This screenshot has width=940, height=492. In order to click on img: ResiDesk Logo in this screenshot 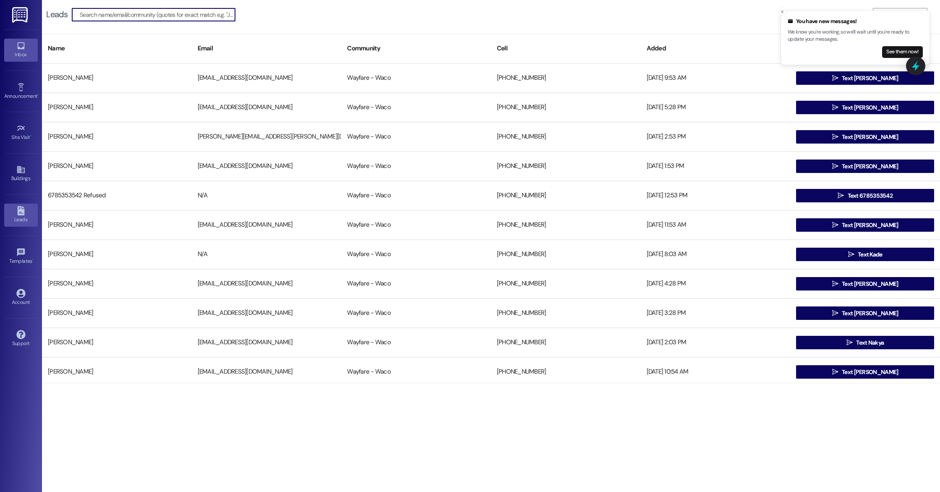, I will do `click(21, 15)`.